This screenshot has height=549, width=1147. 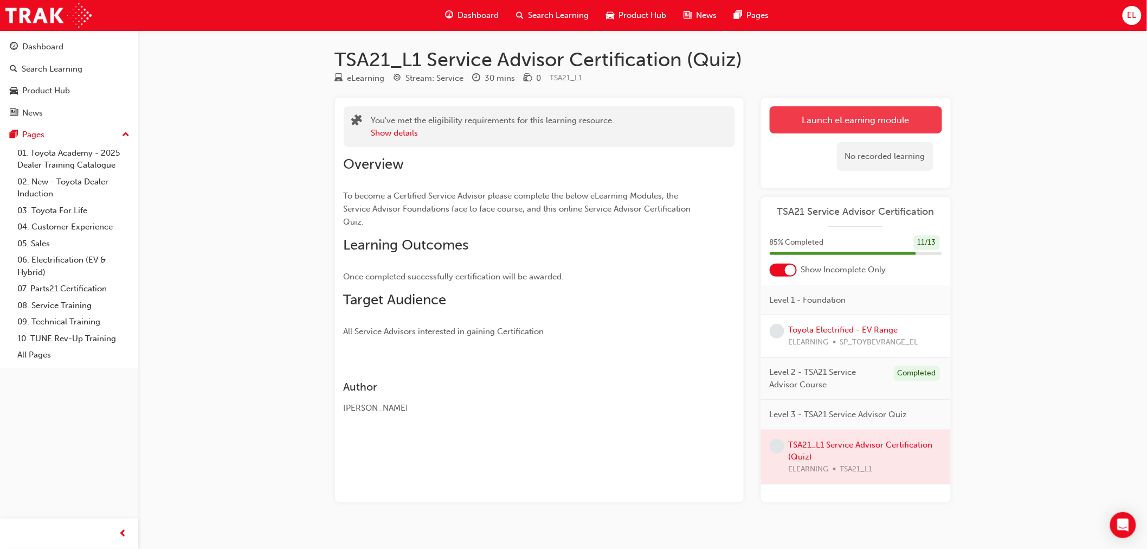 I want to click on span: Once completed successfully certification will be awarded., so click(x=454, y=276).